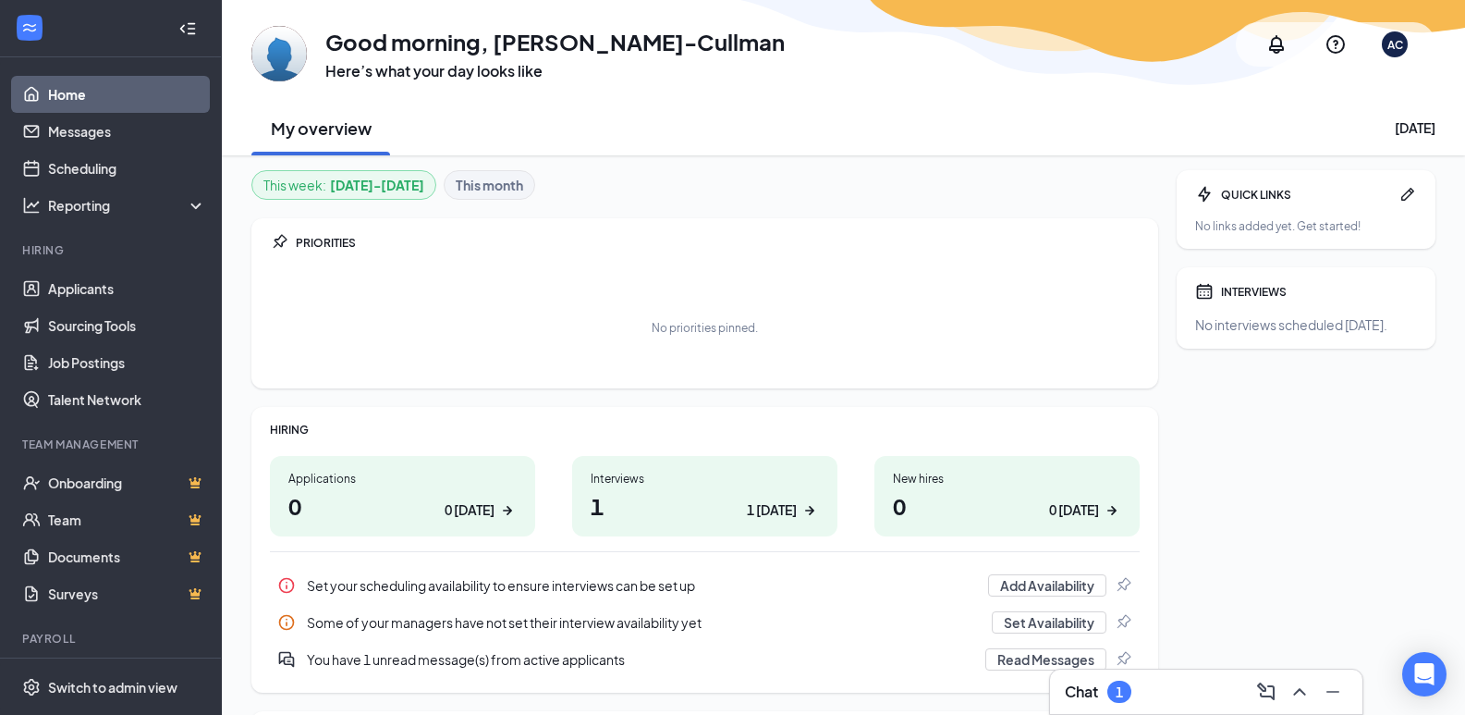 The width and height of the screenshot is (1465, 715). I want to click on svg: Pen, so click(1408, 194).